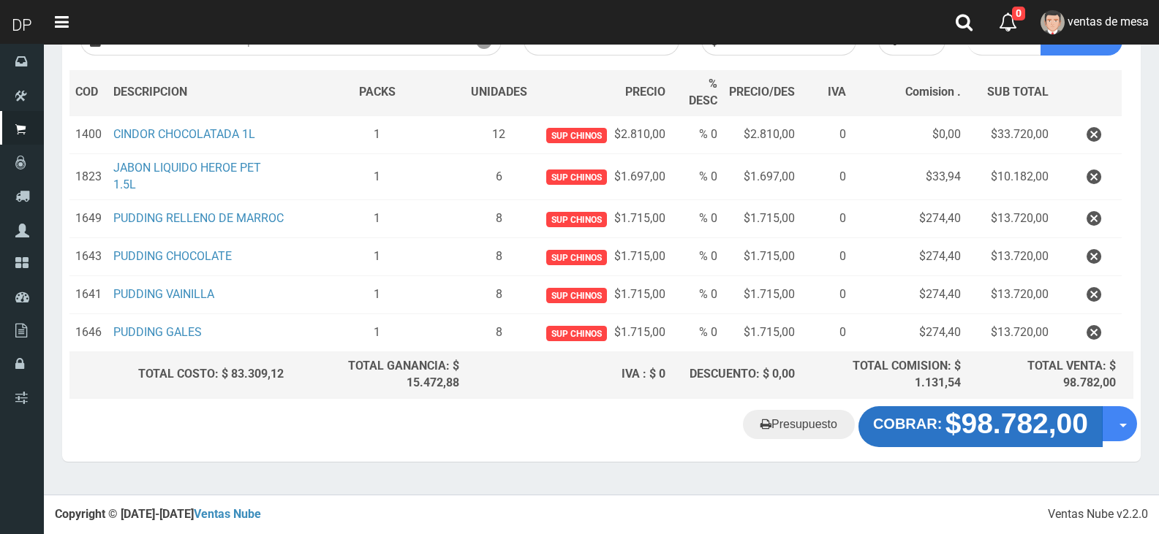 The width and height of the screenshot is (1159, 534). What do you see at coordinates (88, 333) in the screenshot?
I see `td: 1646` at bounding box center [88, 333].